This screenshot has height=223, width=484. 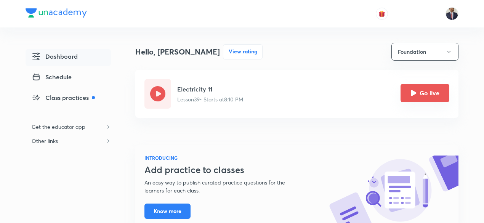 I want to click on a: Schedule, so click(x=68, y=78).